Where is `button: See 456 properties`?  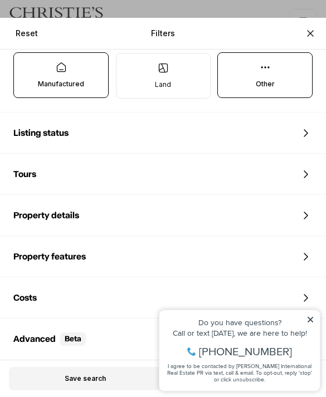 button: See 456 properties is located at coordinates (241, 378).